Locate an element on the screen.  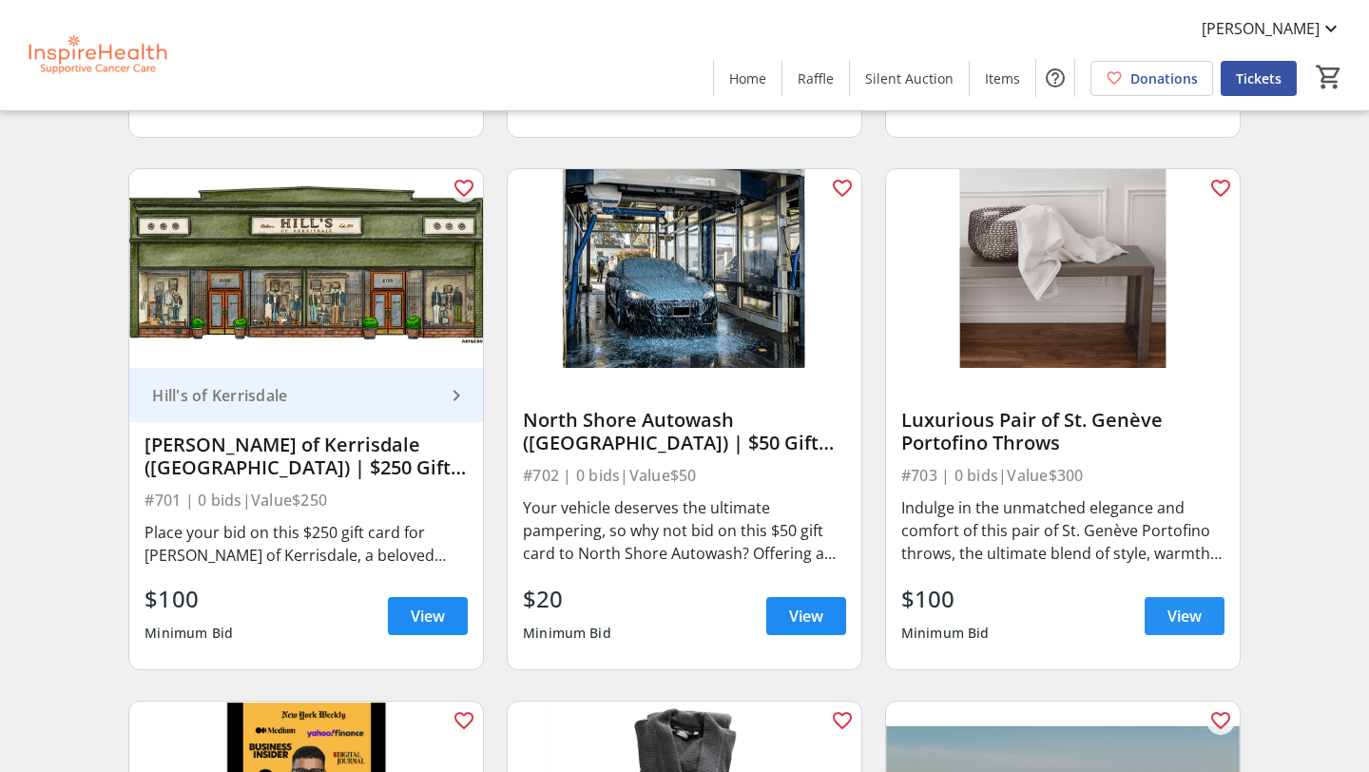
a: Home is located at coordinates (747, 78).